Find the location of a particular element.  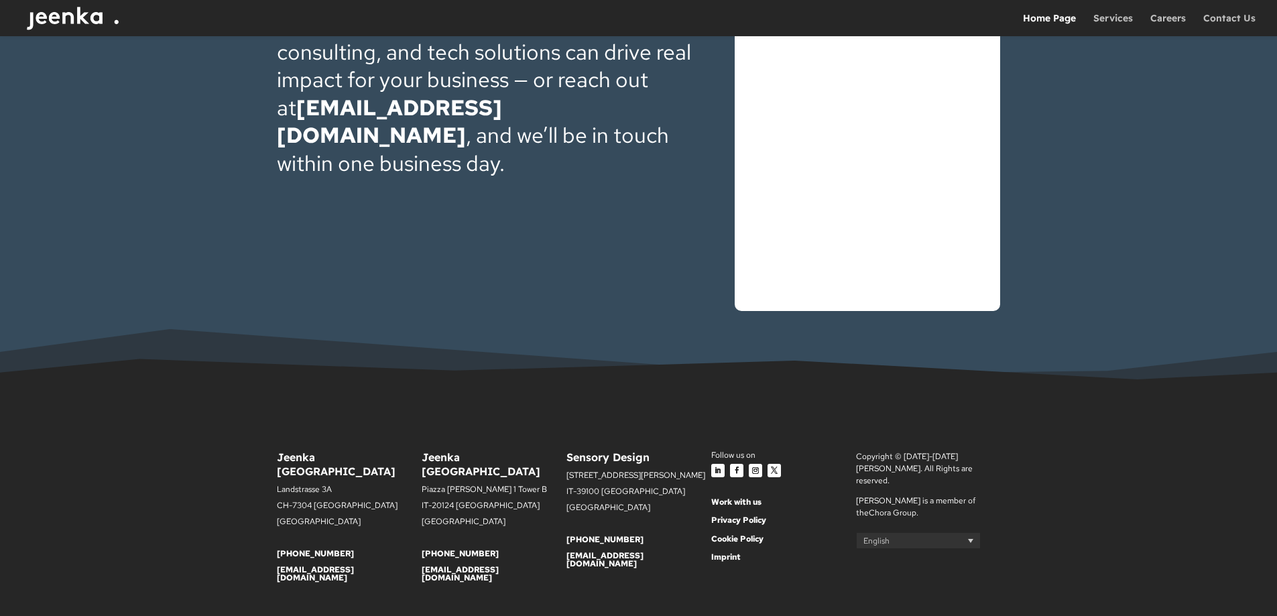

a: Home Page is located at coordinates (1049, 25).